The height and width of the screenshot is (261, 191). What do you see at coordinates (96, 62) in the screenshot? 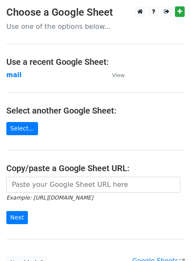
I see `h4: Use a recent Google Sheet:` at bounding box center [96, 62].